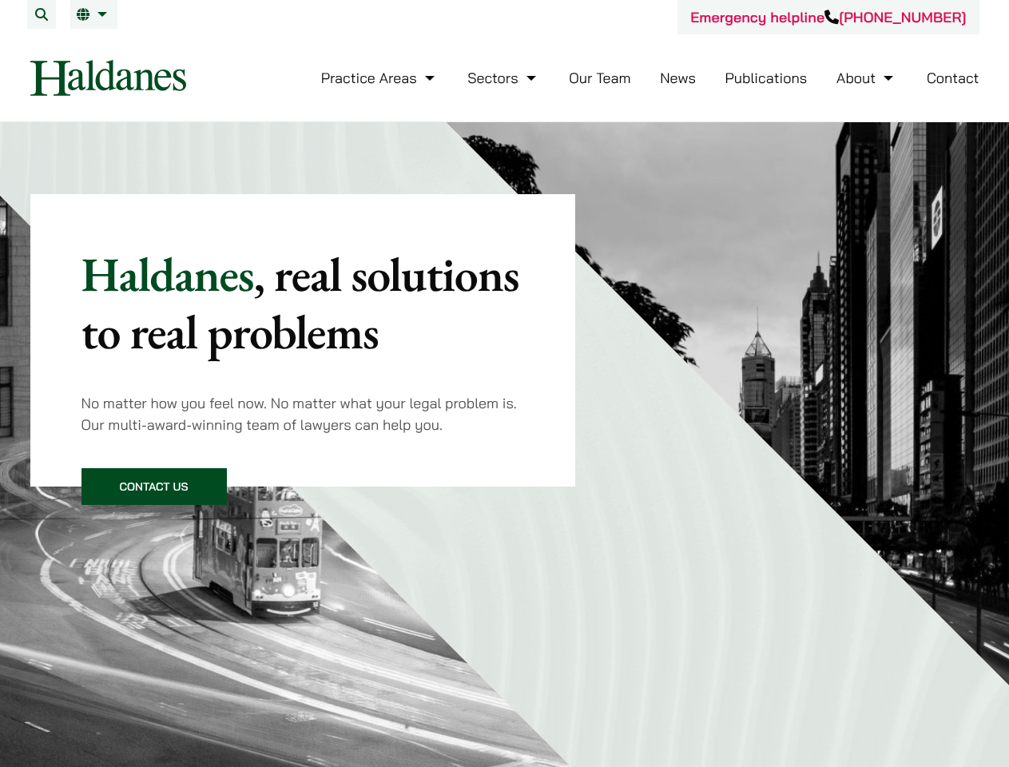 The width and height of the screenshot is (1009, 767). Describe the element at coordinates (108, 78) in the screenshot. I see `img: Logo of Haldanes` at that location.